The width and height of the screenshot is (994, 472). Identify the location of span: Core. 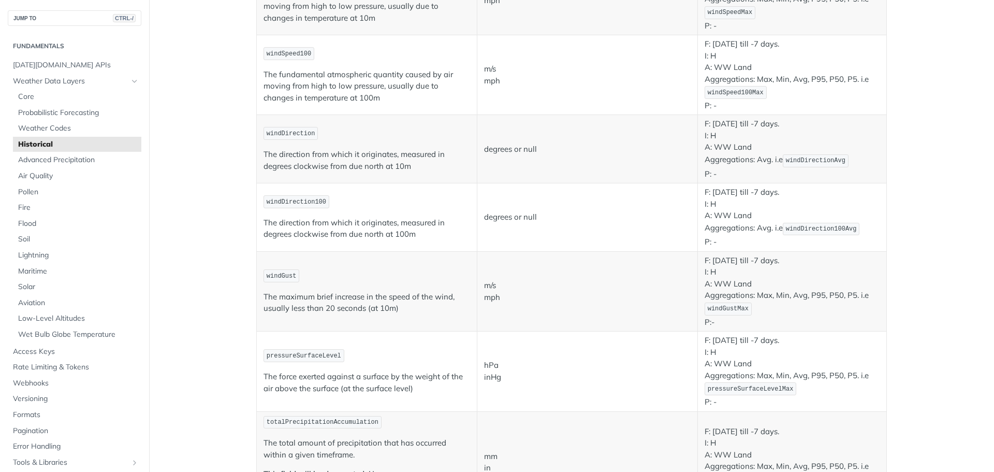
(78, 97).